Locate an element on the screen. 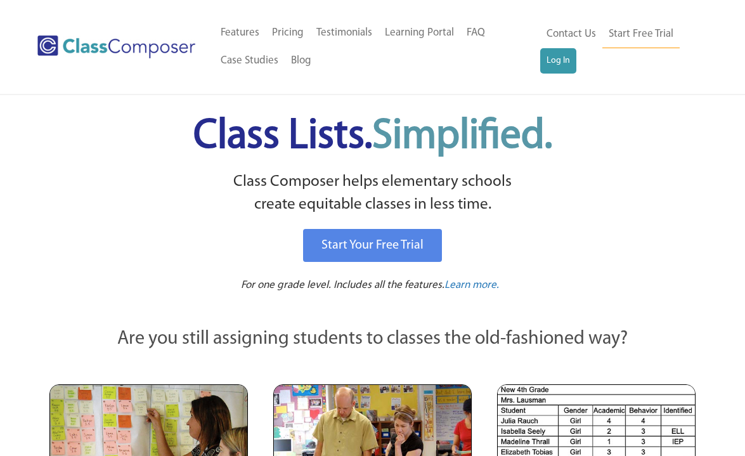 This screenshot has height=456, width=745. a: Features is located at coordinates (240, 33).